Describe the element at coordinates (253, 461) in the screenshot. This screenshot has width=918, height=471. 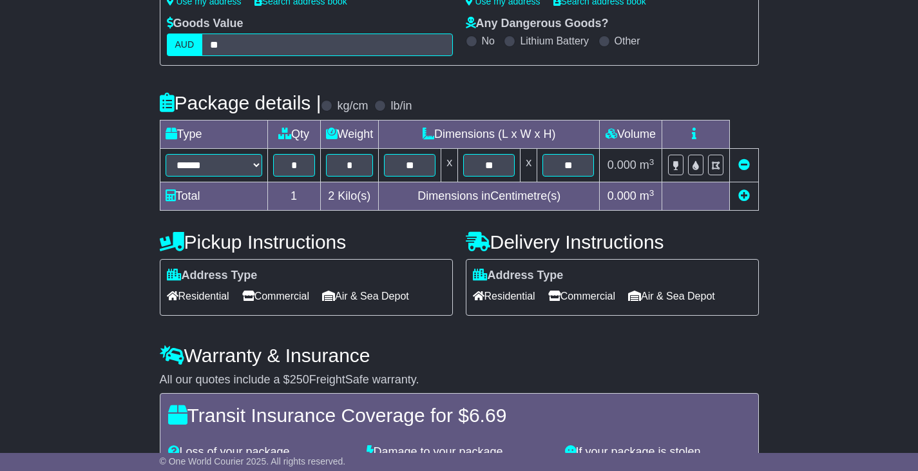
I see `span: © One World Courier 2025. All rights reserved.` at that location.